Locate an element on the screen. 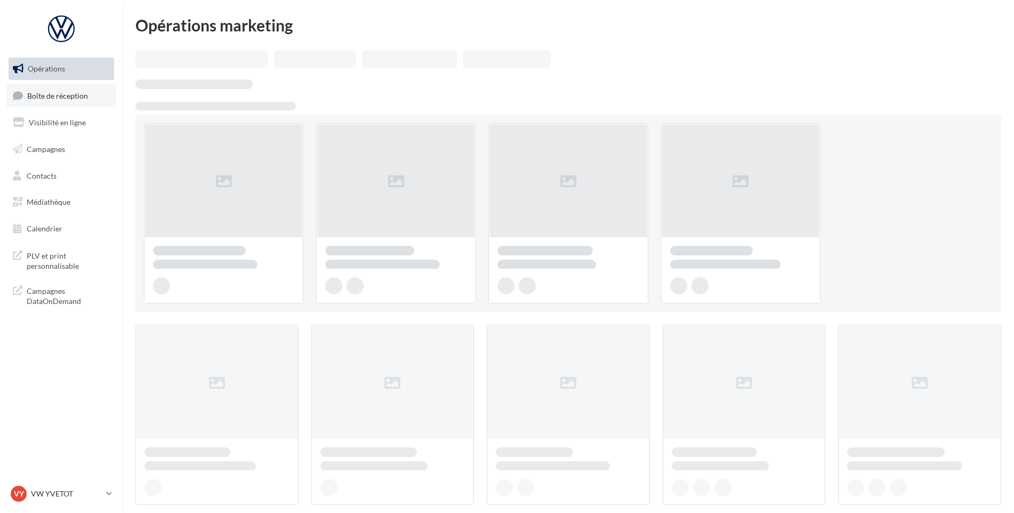 The height and width of the screenshot is (513, 1014). a: Opérations is located at coordinates (61, 69).